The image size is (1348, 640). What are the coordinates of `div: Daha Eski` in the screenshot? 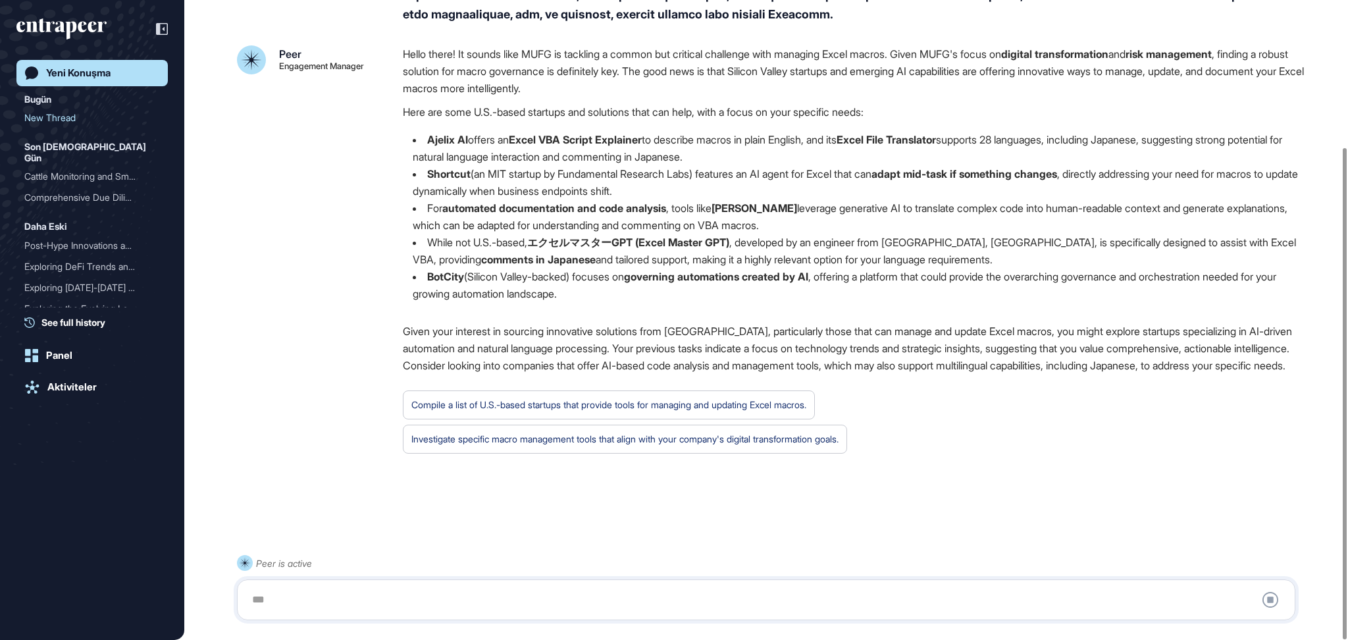 It's located at (45, 226).